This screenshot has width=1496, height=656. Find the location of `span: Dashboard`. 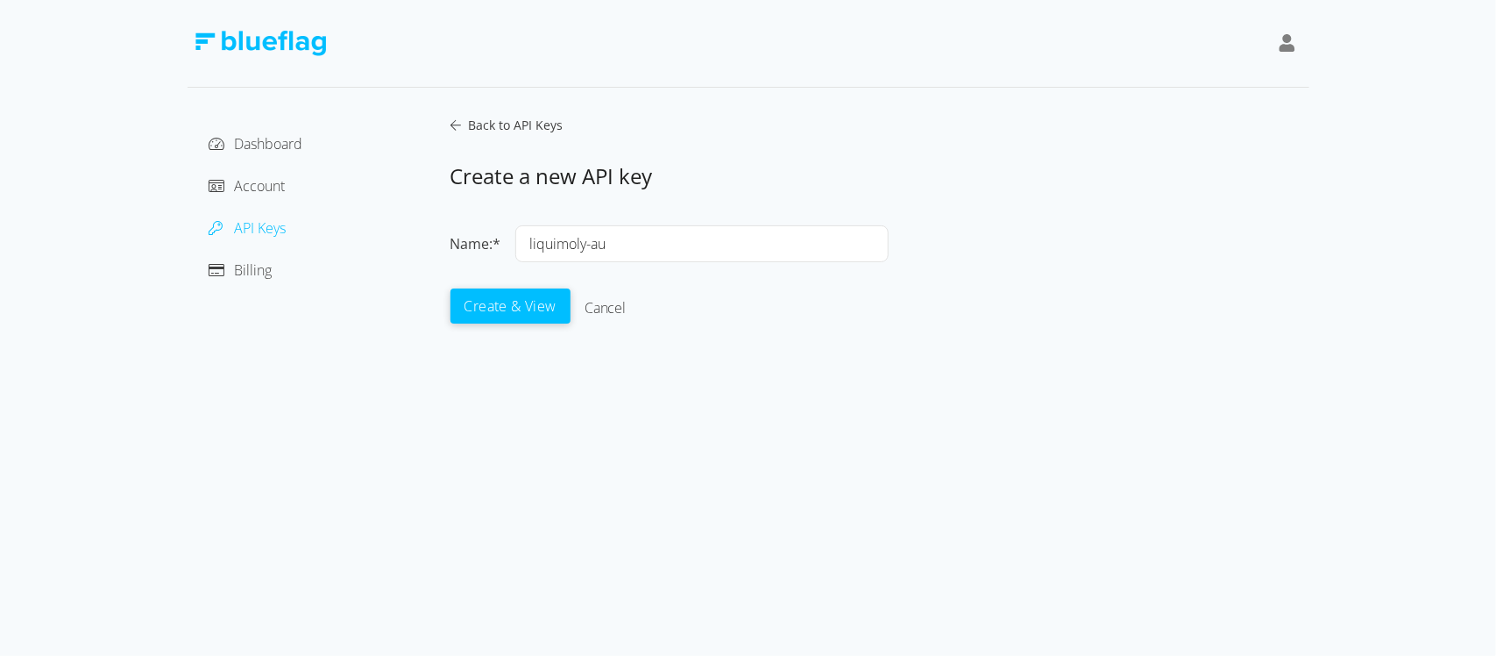

span: Dashboard is located at coordinates (269, 144).